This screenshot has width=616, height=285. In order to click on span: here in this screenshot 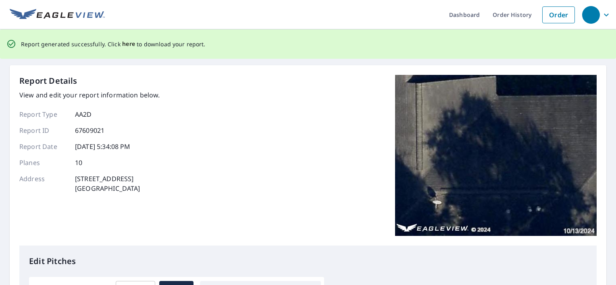, I will do `click(129, 44)`.